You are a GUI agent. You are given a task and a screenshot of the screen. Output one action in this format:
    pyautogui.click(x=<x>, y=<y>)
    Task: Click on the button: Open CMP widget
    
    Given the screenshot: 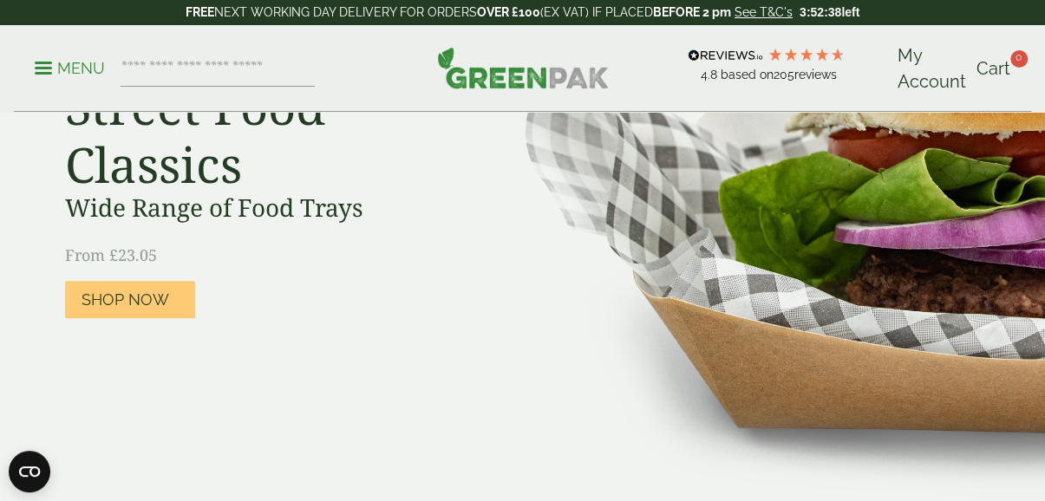 What is the action you would take?
    pyautogui.click(x=29, y=472)
    